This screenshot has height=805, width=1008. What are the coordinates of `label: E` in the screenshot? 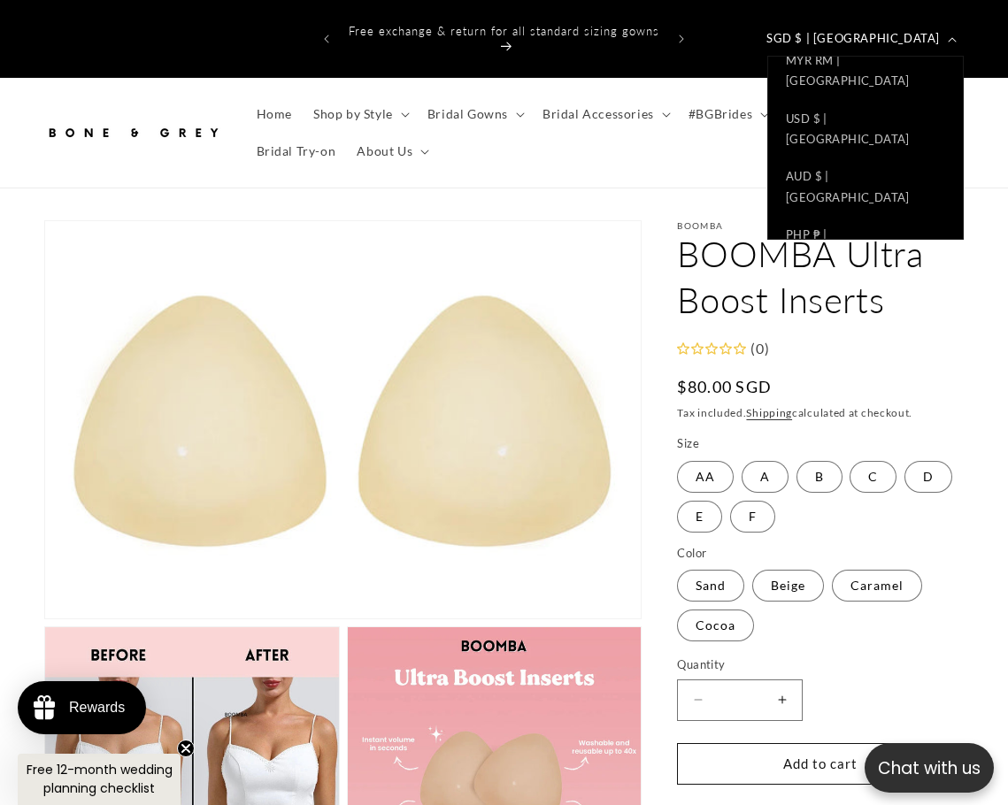 It's located at (699, 517).